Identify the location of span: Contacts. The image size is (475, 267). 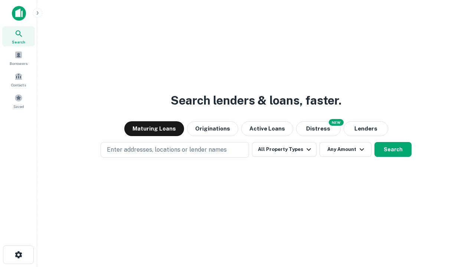
(19, 85).